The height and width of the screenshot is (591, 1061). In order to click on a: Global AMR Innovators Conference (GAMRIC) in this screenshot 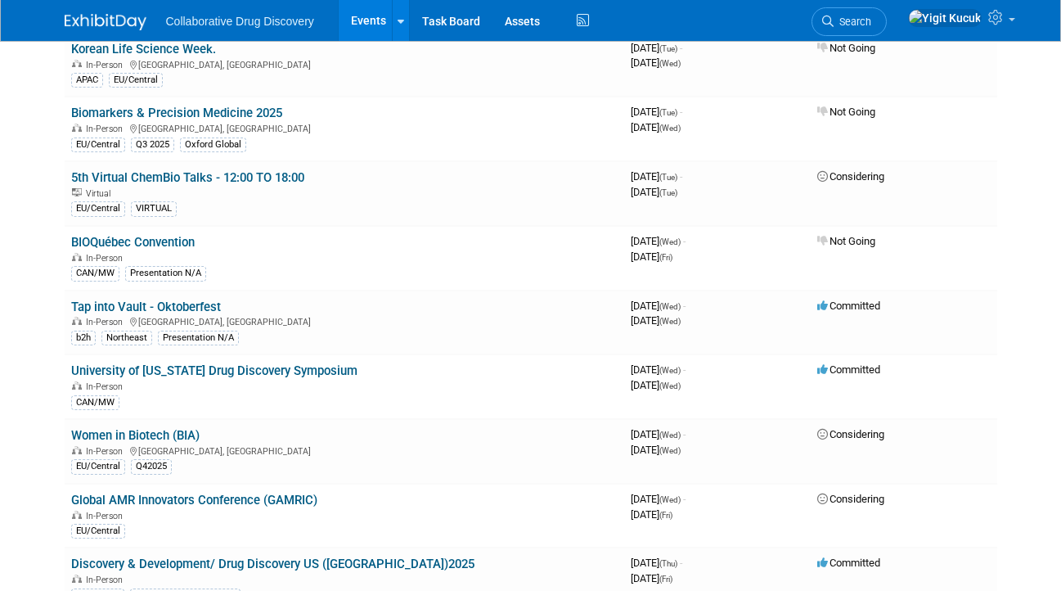, I will do `click(194, 500)`.